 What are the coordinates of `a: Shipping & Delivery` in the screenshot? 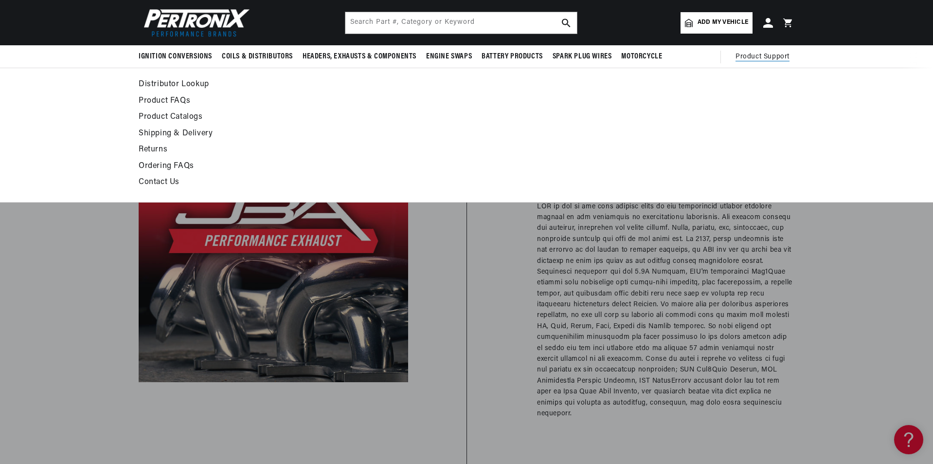 It's located at (378, 134).